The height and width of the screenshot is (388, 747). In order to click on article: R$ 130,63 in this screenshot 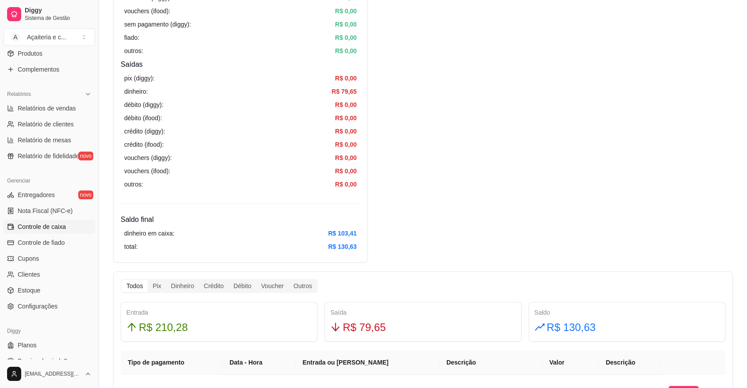, I will do `click(342, 247)`.